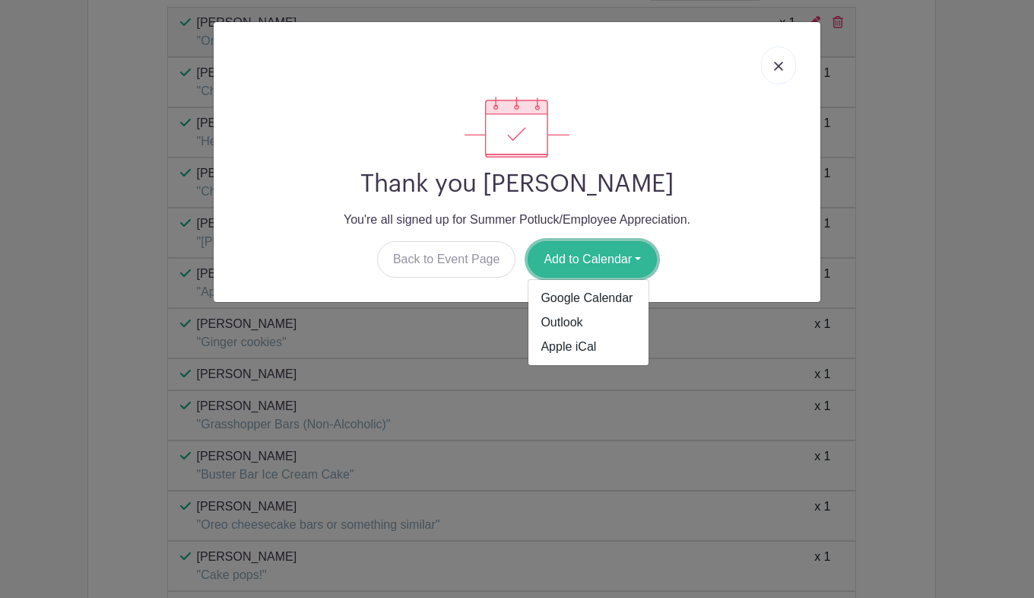  Describe the element at coordinates (592, 259) in the screenshot. I see `button: Add to Calendar` at that location.